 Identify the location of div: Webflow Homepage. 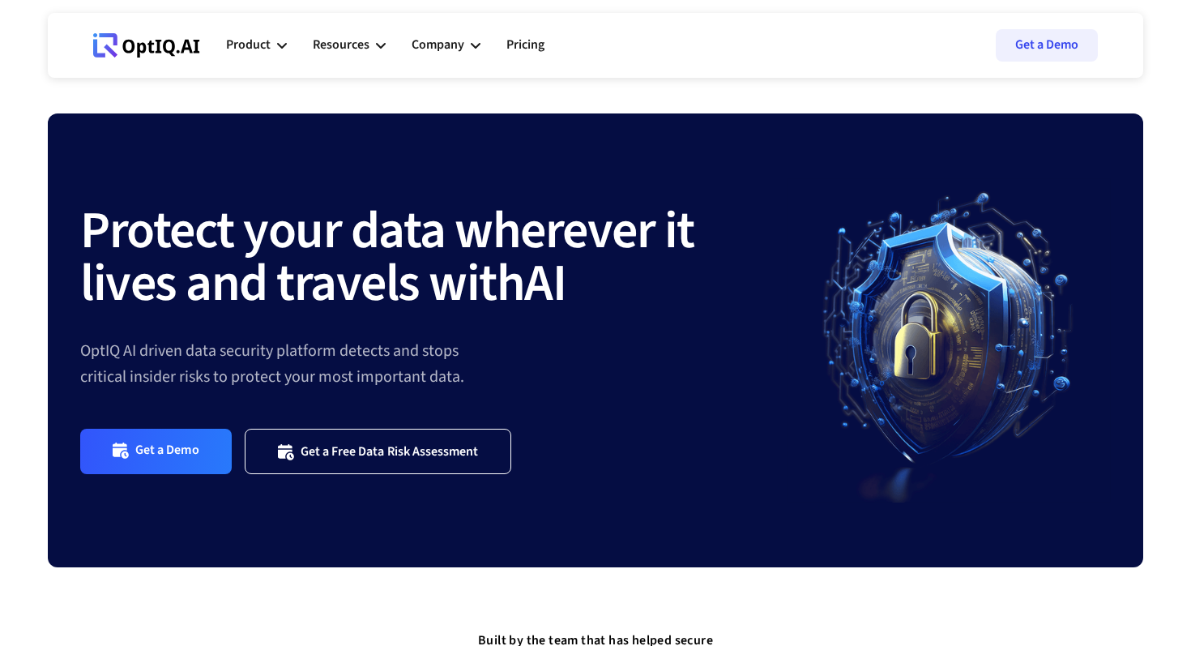
(93, 57).